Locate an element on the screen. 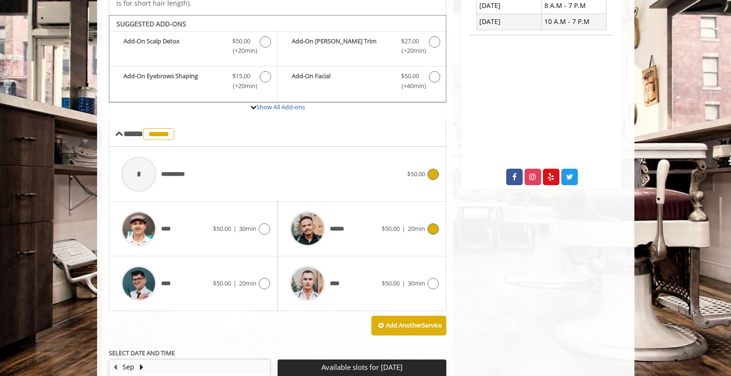  b: Add-On Facial is located at coordinates (342, 81).